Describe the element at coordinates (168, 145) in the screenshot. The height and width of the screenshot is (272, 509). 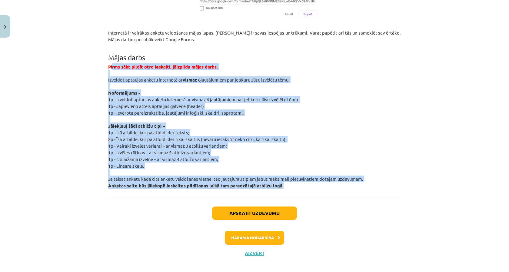
I see `span: 1p - Vairāki izvēles varianti – ar vismaz 3 atbilžu variantiem;` at that location.